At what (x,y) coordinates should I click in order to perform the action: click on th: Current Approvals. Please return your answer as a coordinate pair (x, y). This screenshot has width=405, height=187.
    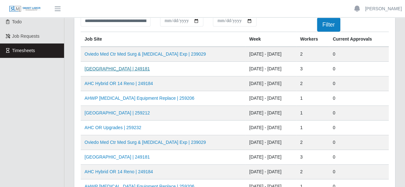
    Looking at the image, I should click on (358, 39).